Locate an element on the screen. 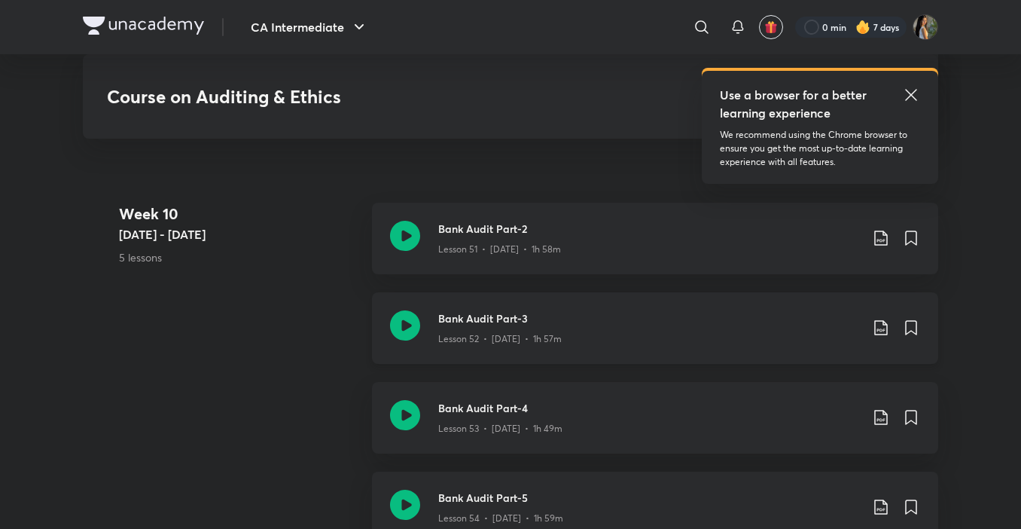 This screenshot has width=1021, height=529. h5: Use a browser for a better learning experience is located at coordinates (795, 104).